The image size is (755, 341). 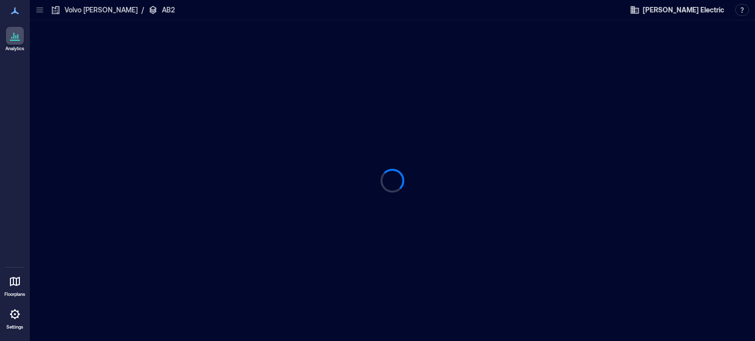 What do you see at coordinates (15, 295) in the screenshot?
I see `p: Floorplans` at bounding box center [15, 295].